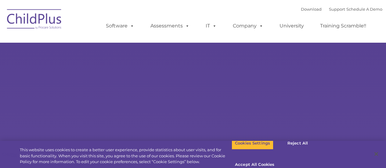  What do you see at coordinates (170, 26) in the screenshot?
I see `a: Assessments` at bounding box center [170, 26].